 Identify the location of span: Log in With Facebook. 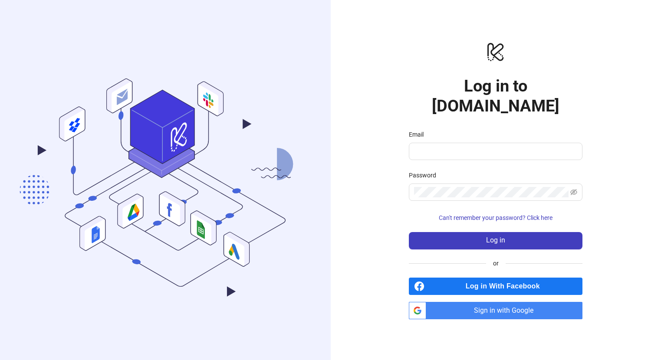
(505, 286).